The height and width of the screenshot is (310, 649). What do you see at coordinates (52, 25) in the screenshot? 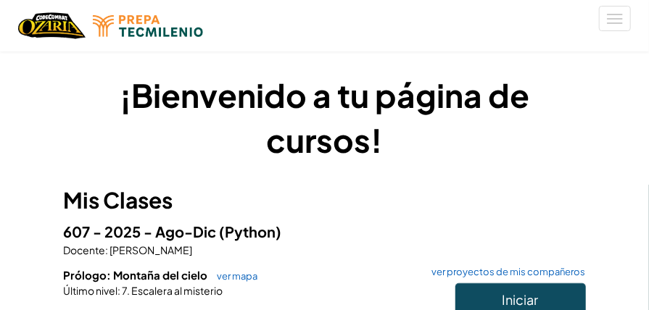
I see `img: Home` at bounding box center [52, 25].